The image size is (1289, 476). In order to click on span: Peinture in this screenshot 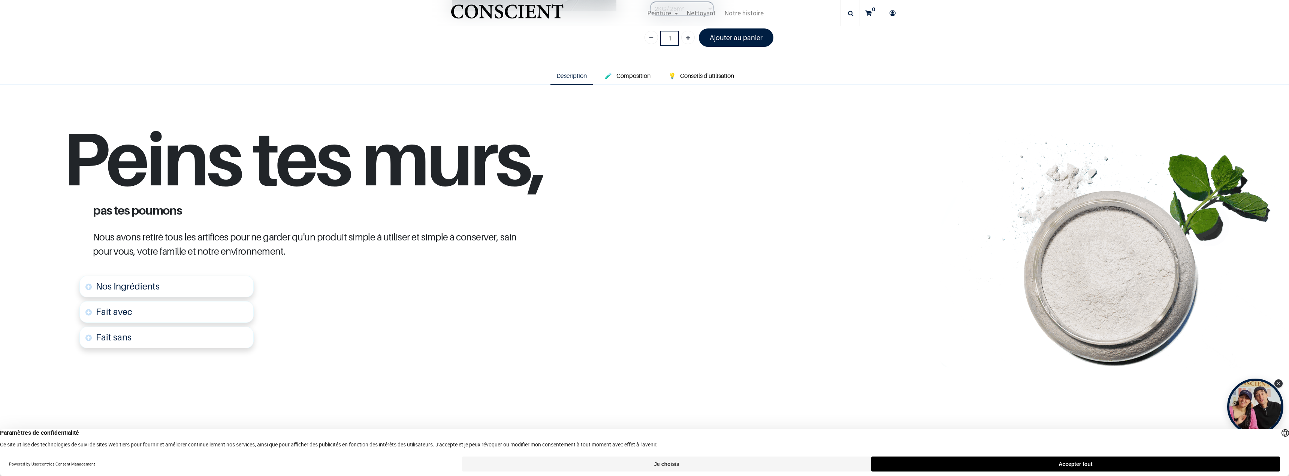, I will do `click(659, 13)`.